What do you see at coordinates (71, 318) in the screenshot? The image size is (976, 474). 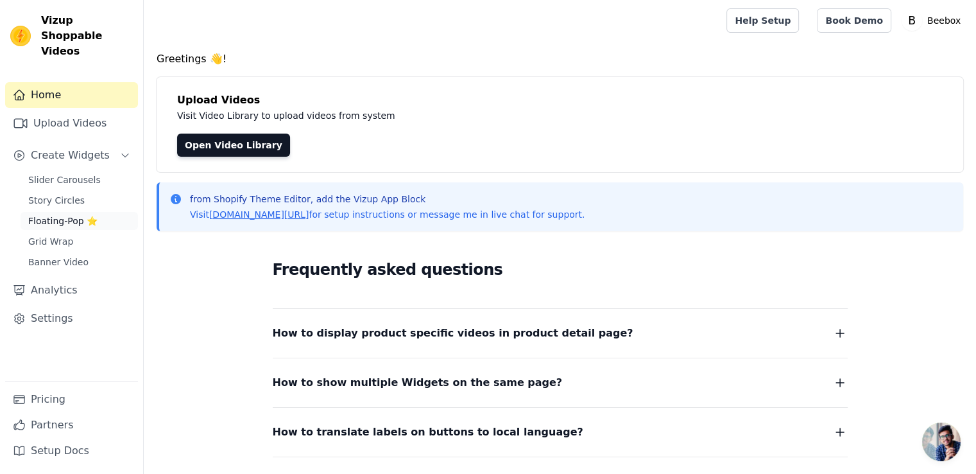 I see `a: Settings` at bounding box center [71, 318].